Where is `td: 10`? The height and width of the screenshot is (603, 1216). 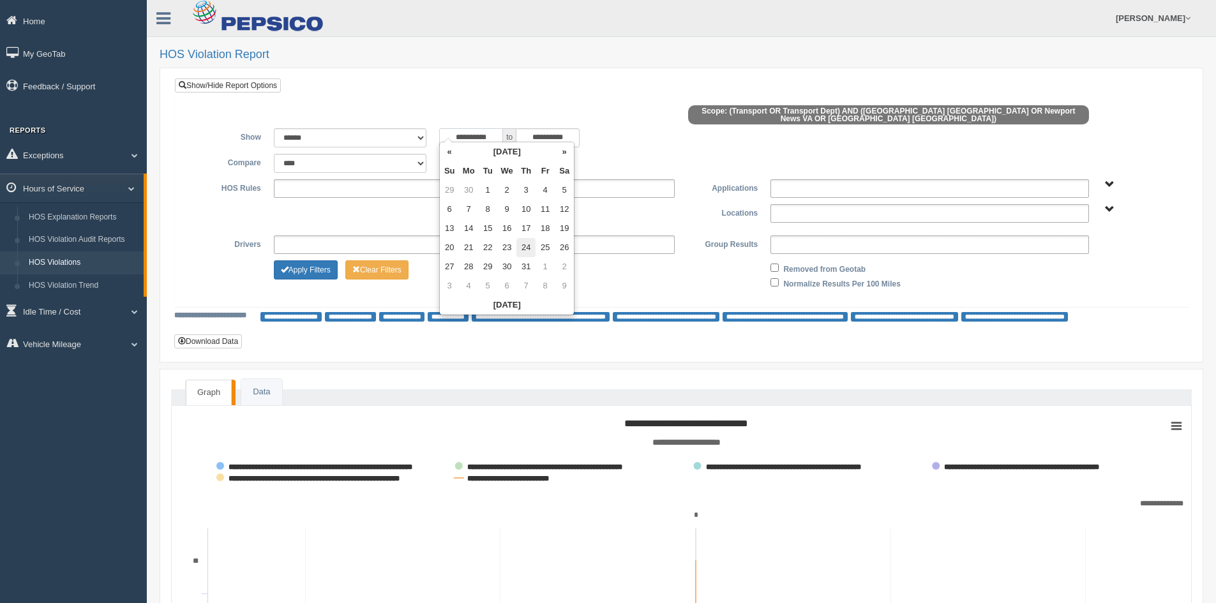 td: 10 is located at coordinates (526, 209).